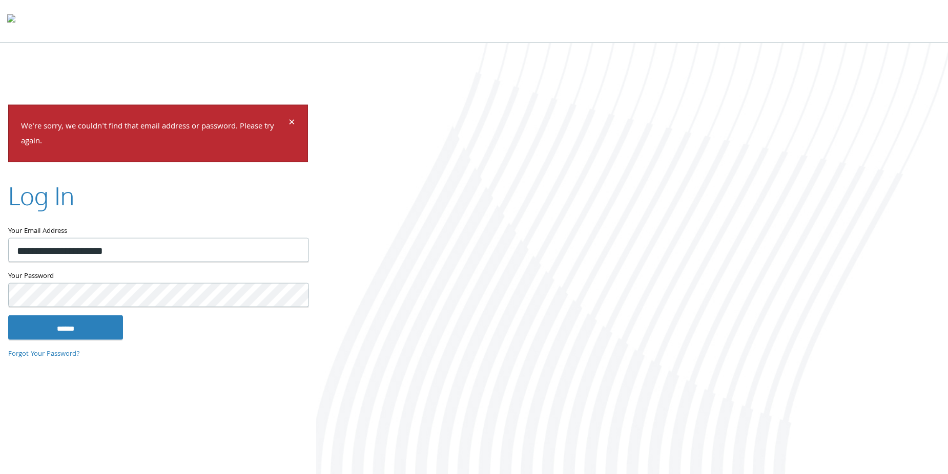 Image resolution: width=948 pixels, height=474 pixels. What do you see at coordinates (292, 124) in the screenshot?
I see `button: Dismiss alert` at bounding box center [292, 124].